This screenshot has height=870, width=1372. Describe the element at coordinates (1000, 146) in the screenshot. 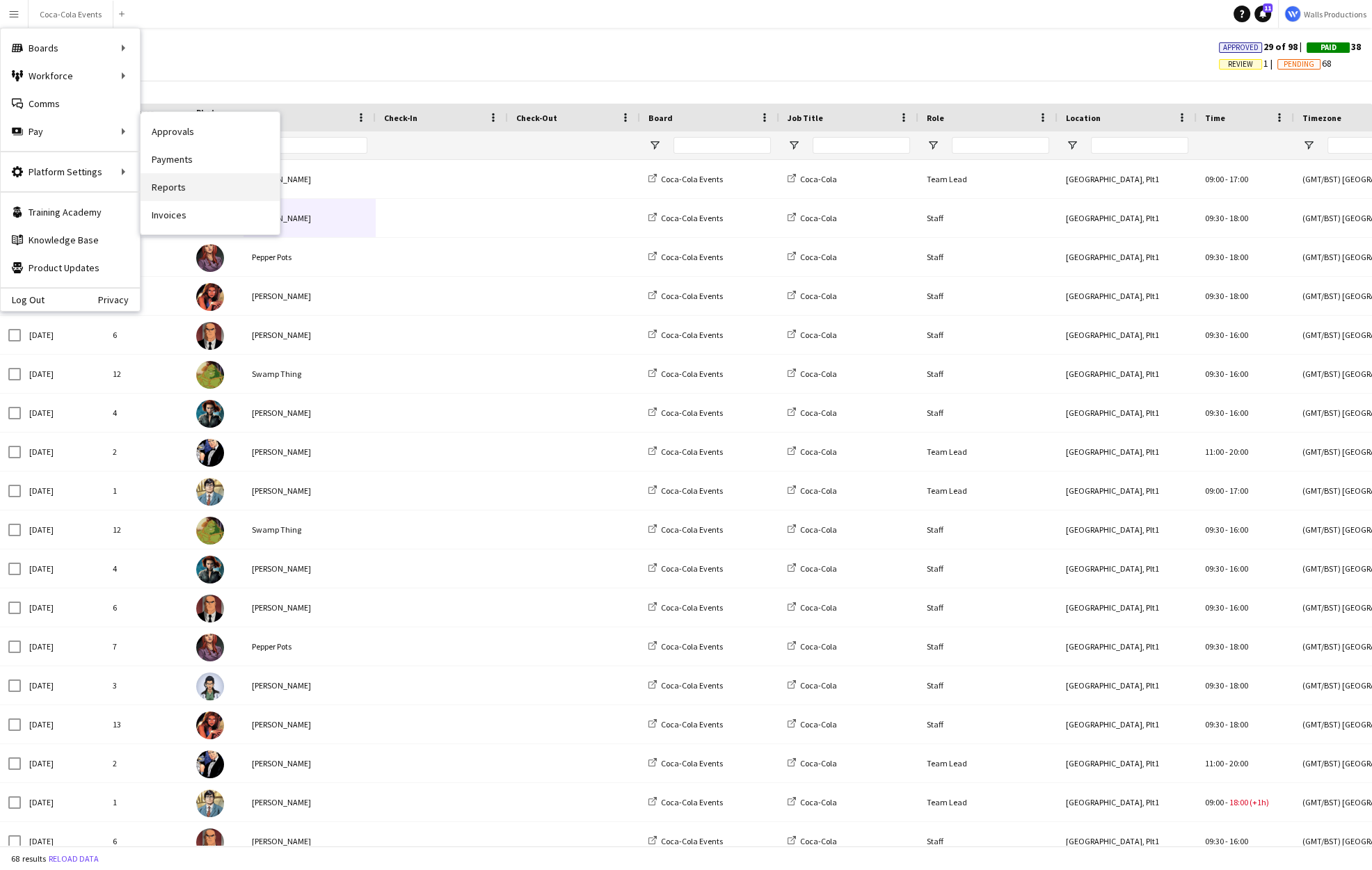

I see `input: Role Filter Input` at that location.